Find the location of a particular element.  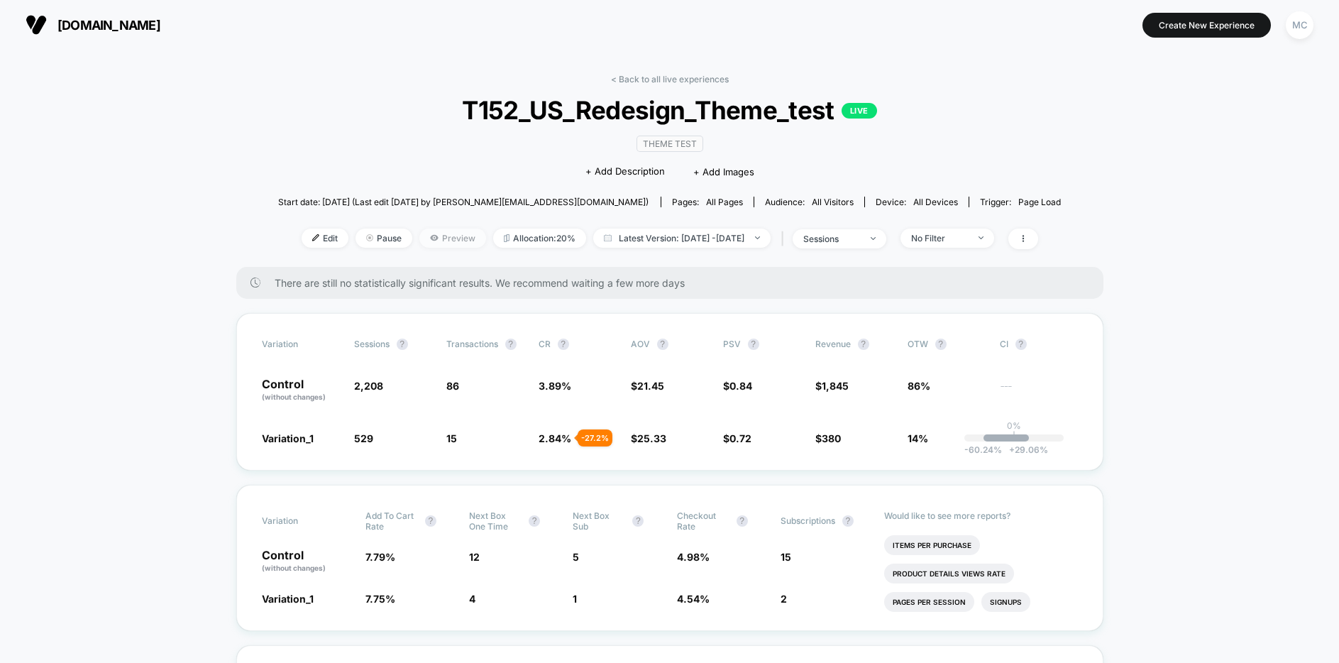

span: Device: is located at coordinates (916, 201).